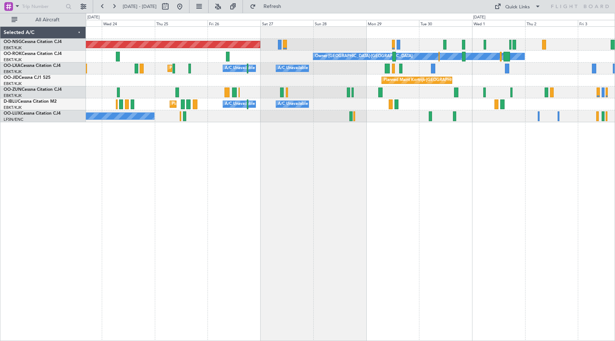 The width and height of the screenshot is (615, 341). I want to click on a: OO-NSGCessna Citation CJ4, so click(33, 42).